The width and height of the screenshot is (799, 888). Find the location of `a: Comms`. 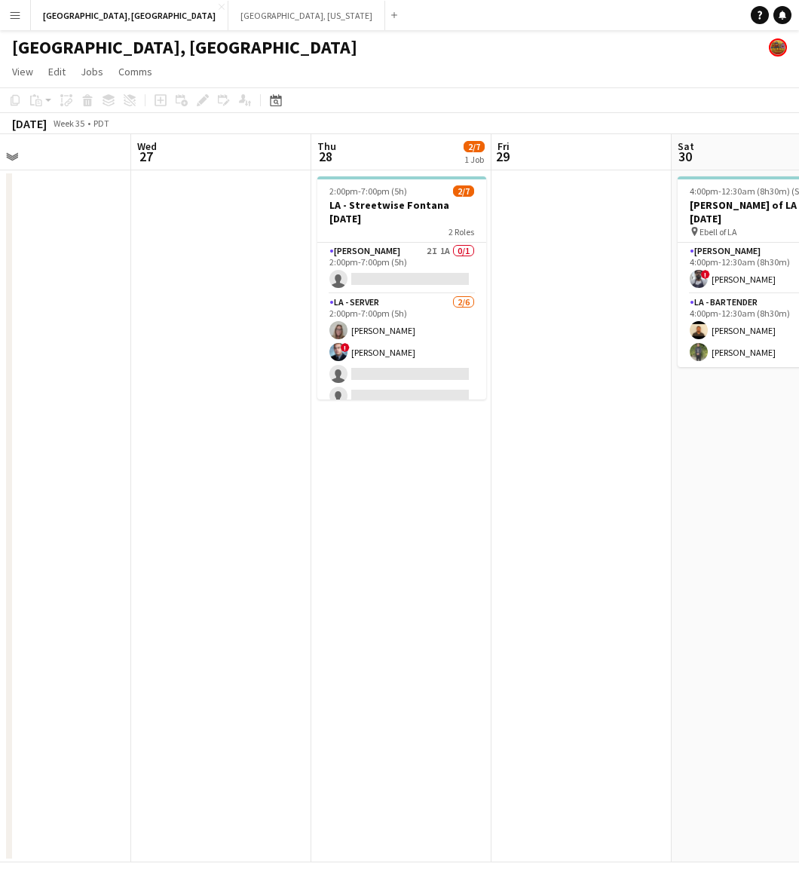

a: Comms is located at coordinates (135, 72).